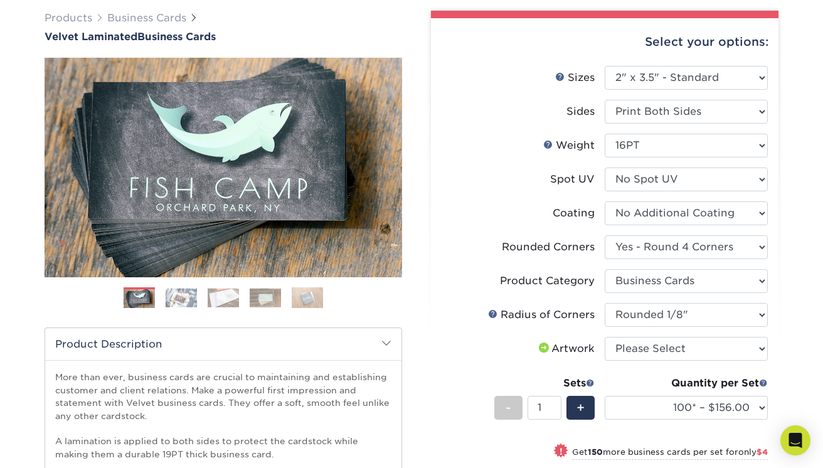  I want to click on div: Quantity per Set, so click(687, 383).